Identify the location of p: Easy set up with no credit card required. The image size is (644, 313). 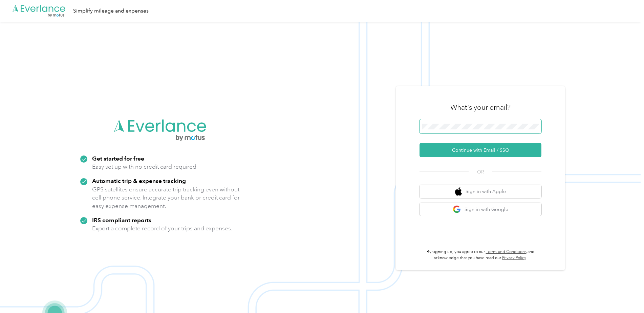
(144, 166).